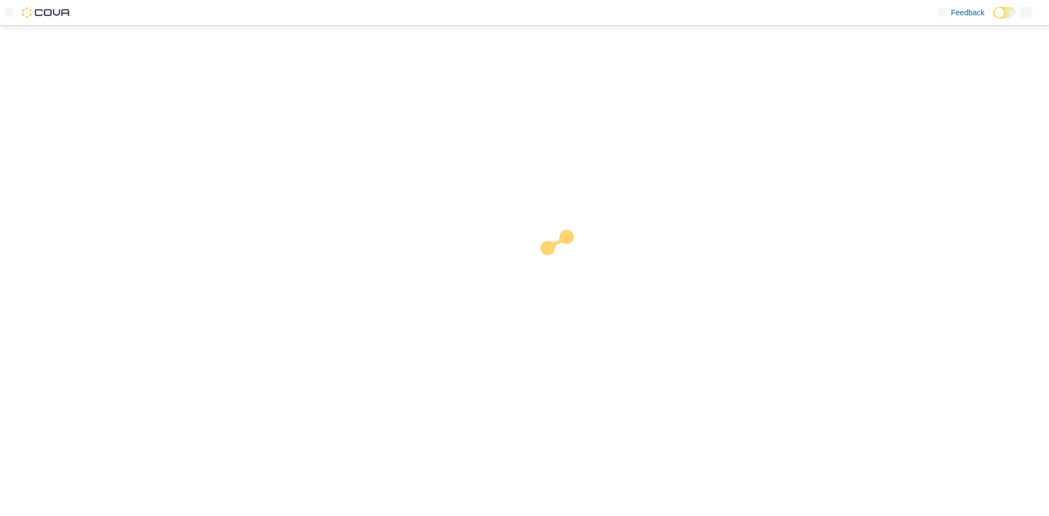 The width and height of the screenshot is (1049, 516). Describe the element at coordinates (1004, 13) in the screenshot. I see `input: Dark Mode` at that location.